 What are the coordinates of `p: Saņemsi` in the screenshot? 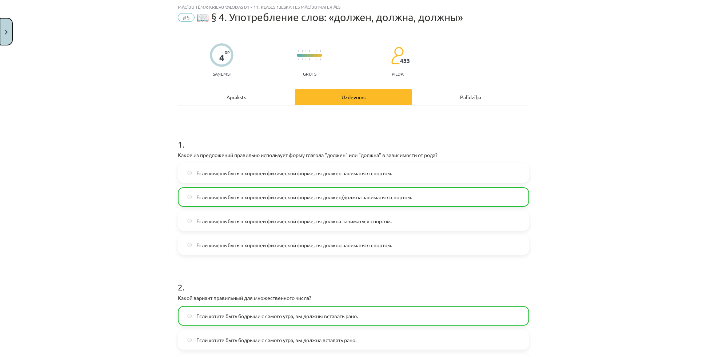 It's located at (221, 74).